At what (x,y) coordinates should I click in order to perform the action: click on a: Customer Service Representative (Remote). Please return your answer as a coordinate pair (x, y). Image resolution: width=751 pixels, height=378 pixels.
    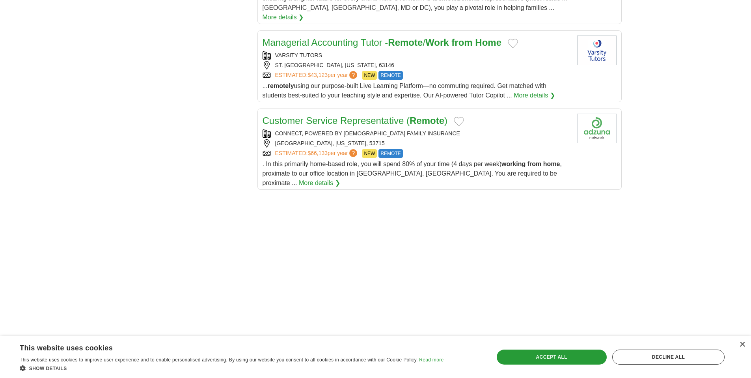
    Looking at the image, I should click on (355, 120).